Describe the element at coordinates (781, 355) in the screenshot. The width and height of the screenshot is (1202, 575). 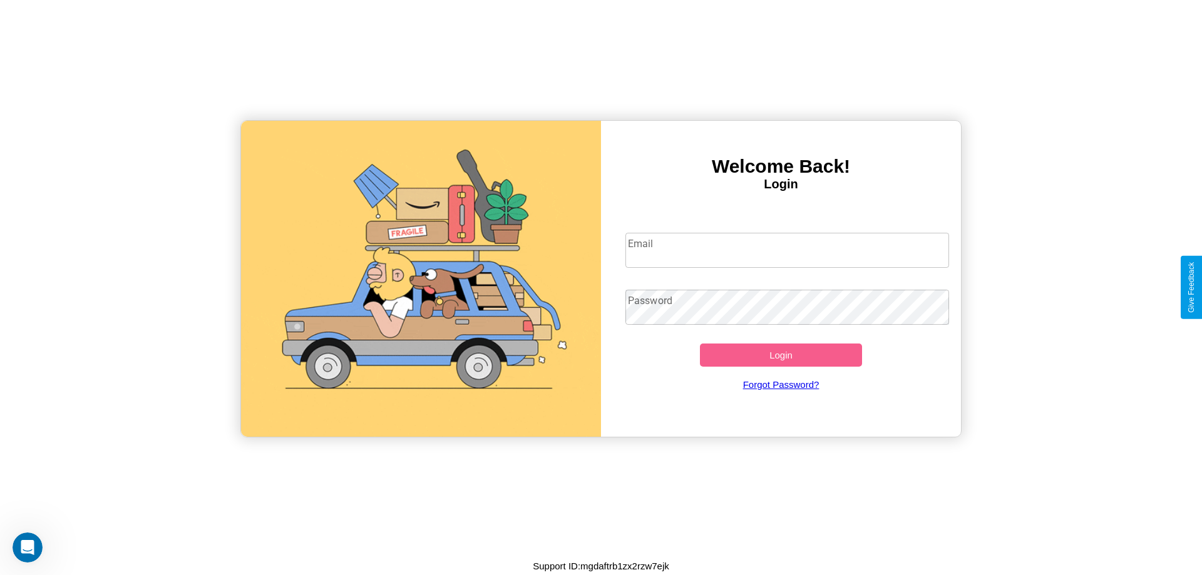
I see `button: Login` at that location.